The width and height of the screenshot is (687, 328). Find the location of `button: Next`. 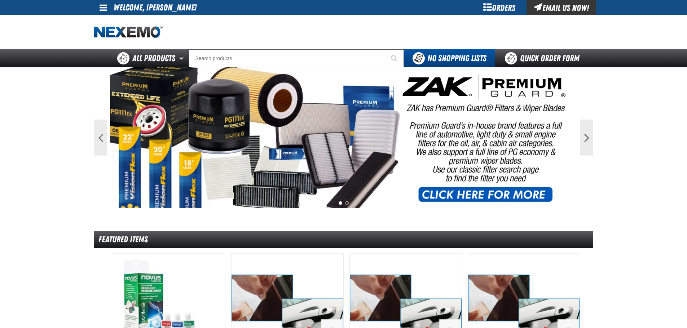

button: Next is located at coordinates (587, 138).